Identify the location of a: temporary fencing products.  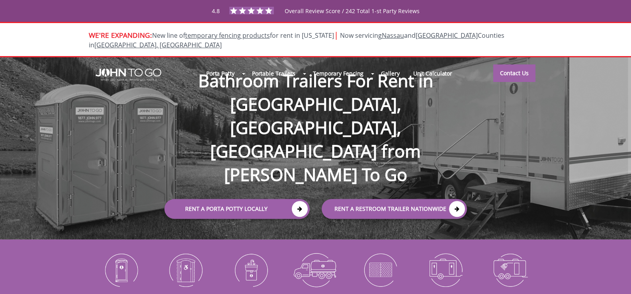
(227, 35).